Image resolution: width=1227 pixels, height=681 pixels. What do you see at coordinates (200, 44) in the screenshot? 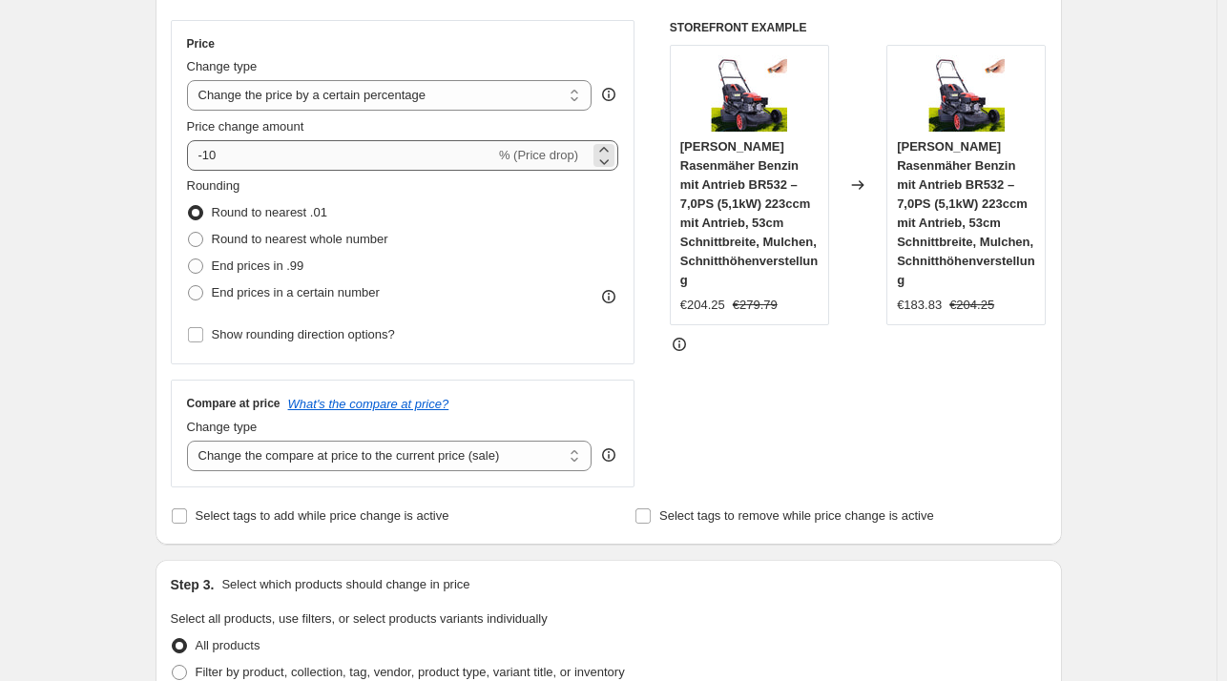
I see `h3: Price` at bounding box center [200, 44].